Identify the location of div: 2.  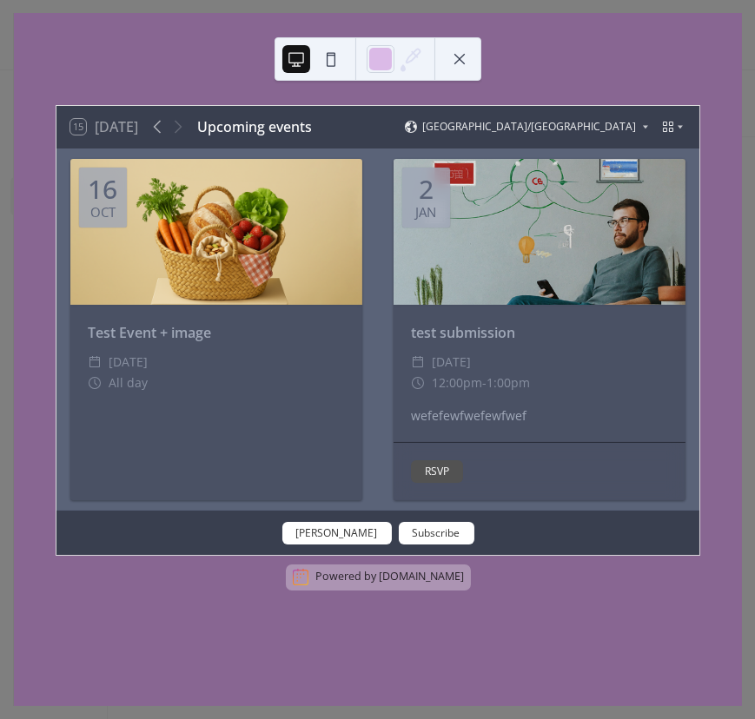
(426, 189).